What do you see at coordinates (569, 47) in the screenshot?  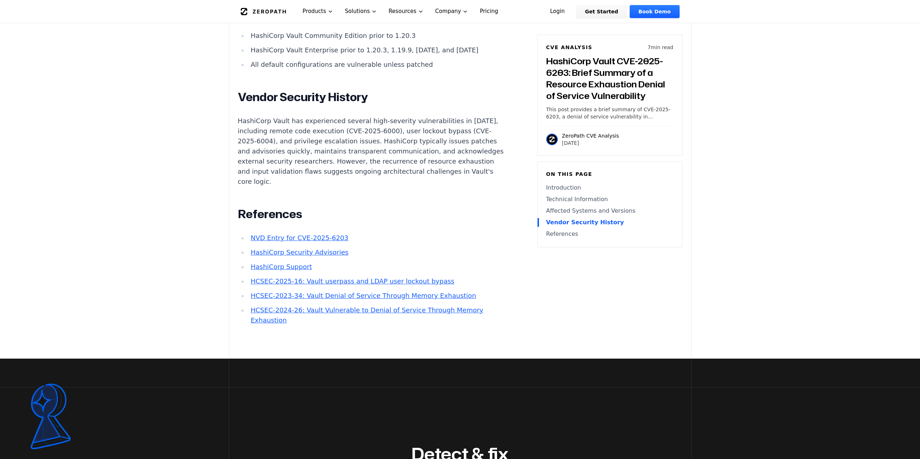 I see `h6: CVE Analysis` at bounding box center [569, 47].